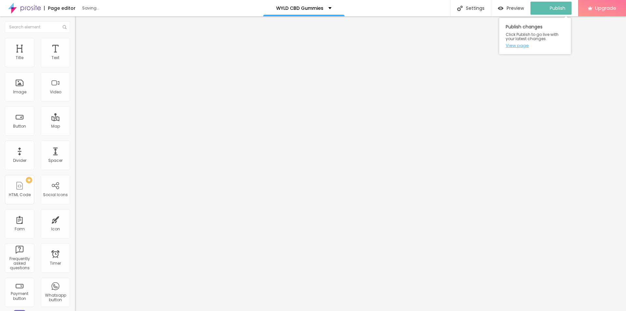 The height and width of the screenshot is (311, 626). I want to click on span: Click Publish to go live with your latest changes., so click(535, 37).